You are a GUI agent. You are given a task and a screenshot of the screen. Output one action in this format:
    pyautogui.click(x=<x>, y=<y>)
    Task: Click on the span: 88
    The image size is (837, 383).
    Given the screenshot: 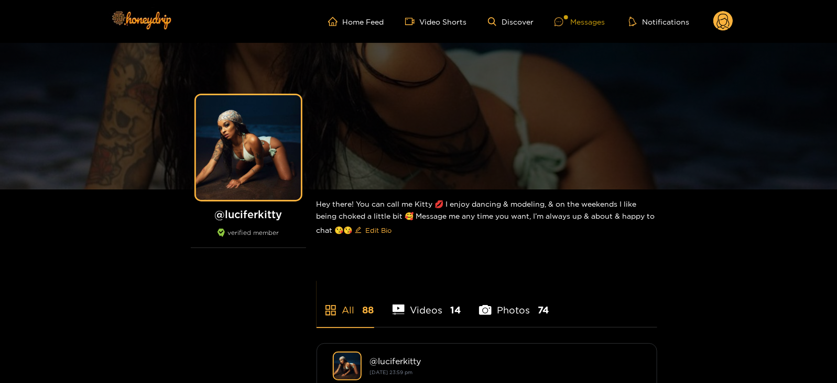 What is the action you would take?
    pyautogui.click(x=368, y=310)
    